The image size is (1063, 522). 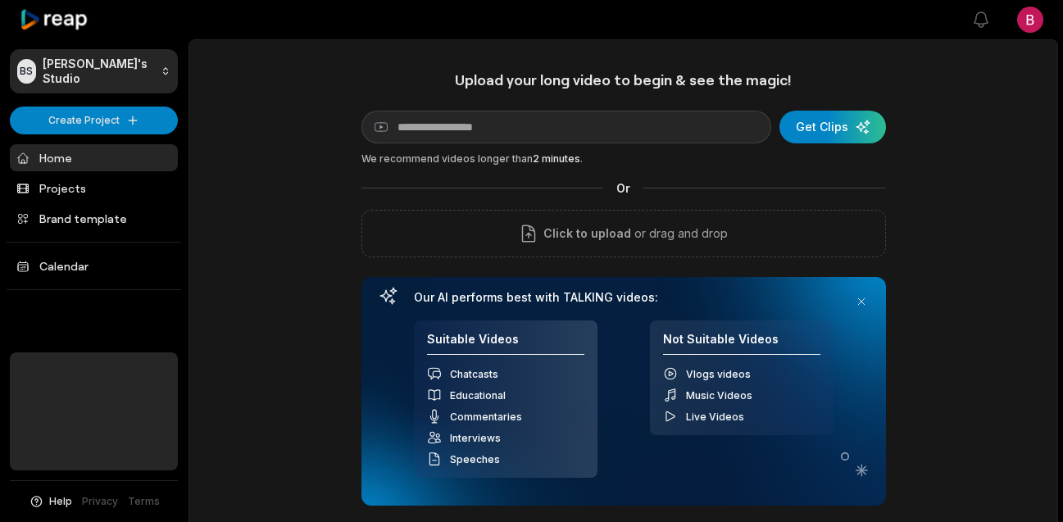 I want to click on span: Interviews, so click(x=476, y=438).